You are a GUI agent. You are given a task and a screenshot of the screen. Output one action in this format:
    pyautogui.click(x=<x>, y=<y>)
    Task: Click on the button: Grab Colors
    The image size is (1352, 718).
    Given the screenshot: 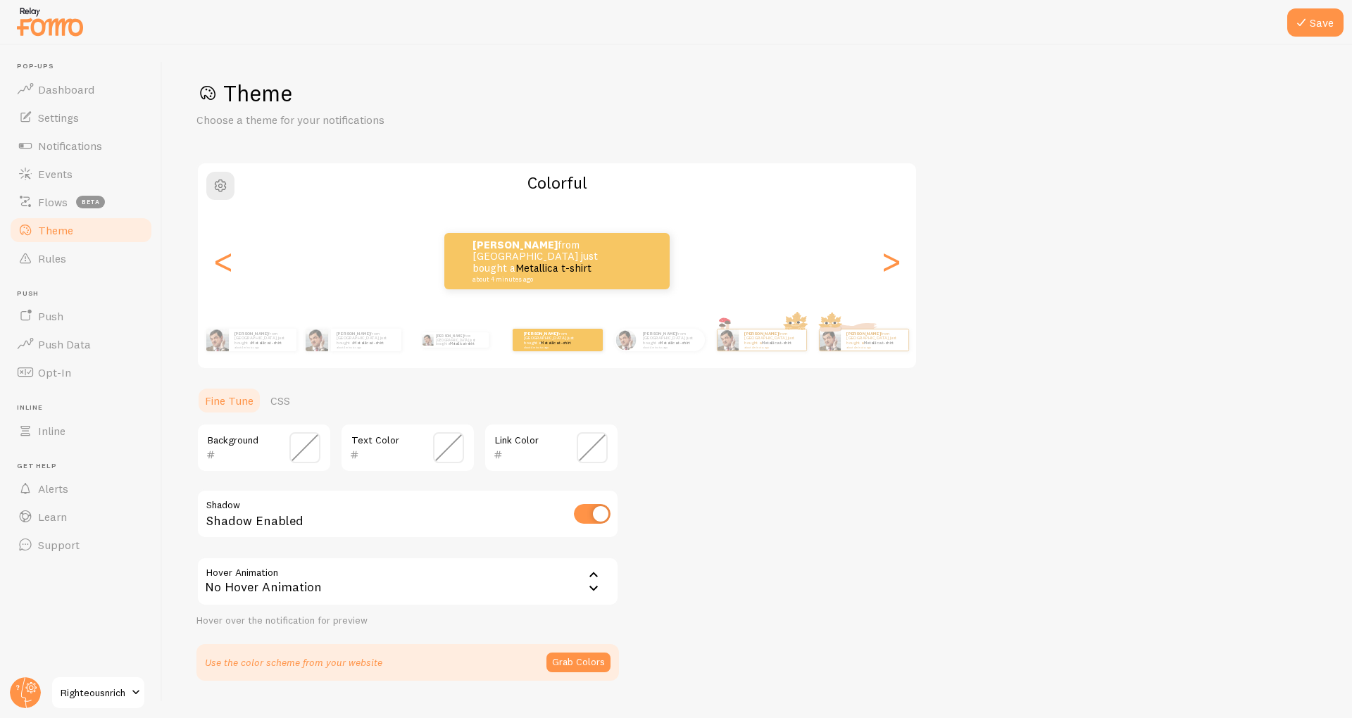 What is the action you would take?
    pyautogui.click(x=578, y=662)
    